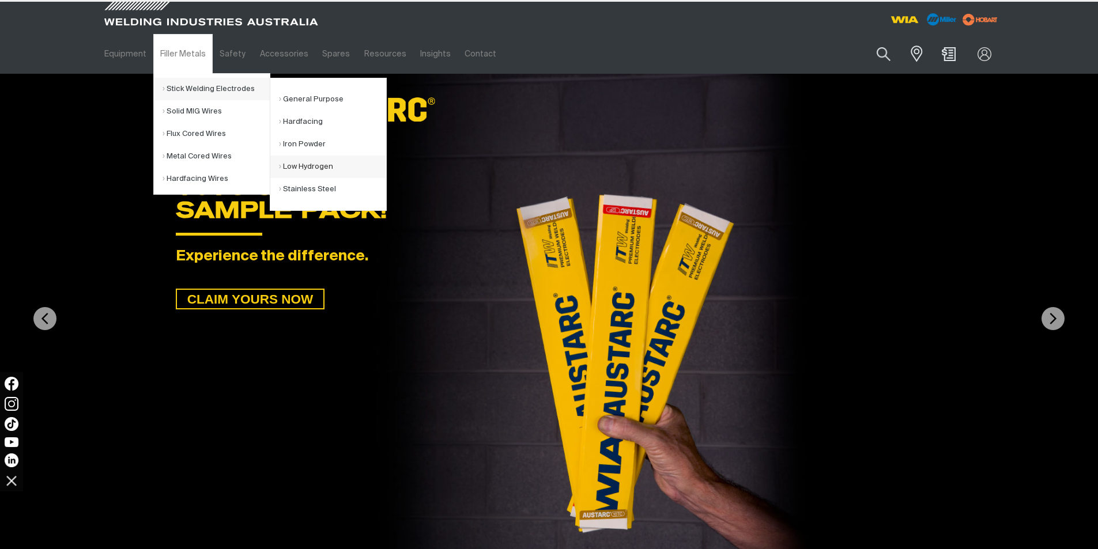  I want to click on ul: Filler Metals Submenu, so click(212, 134).